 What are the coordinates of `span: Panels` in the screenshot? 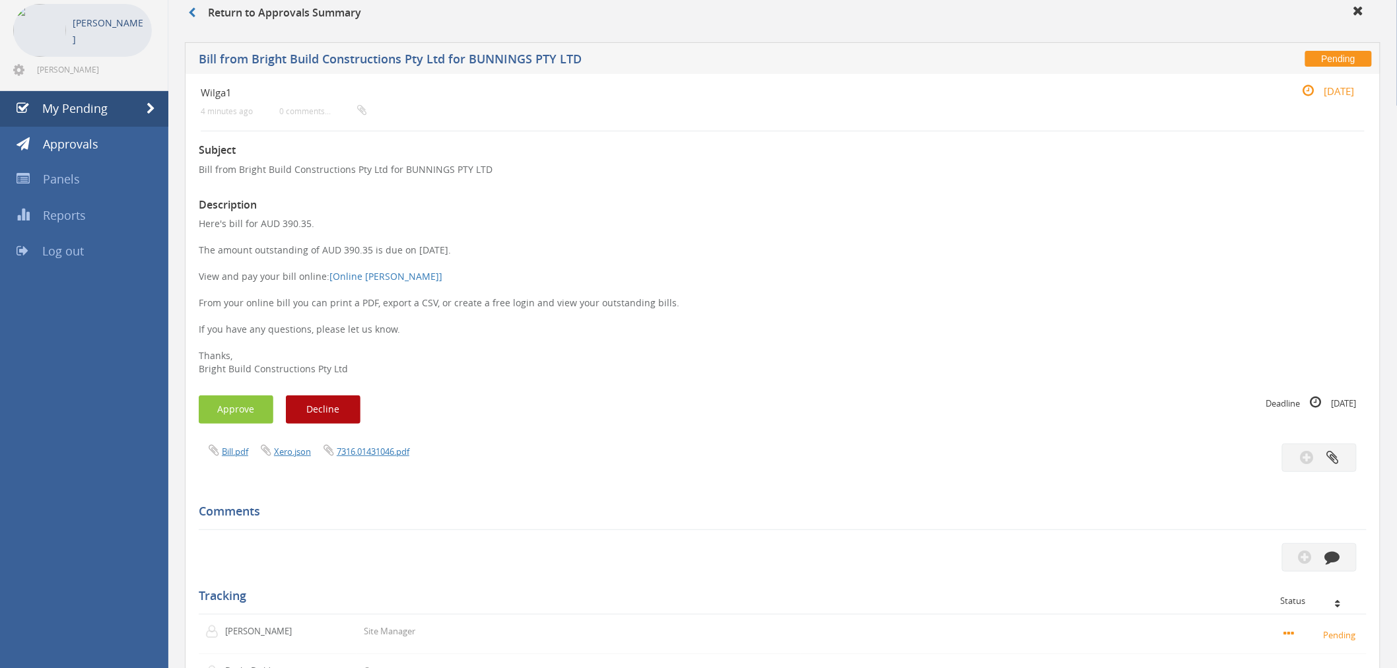 It's located at (61, 179).